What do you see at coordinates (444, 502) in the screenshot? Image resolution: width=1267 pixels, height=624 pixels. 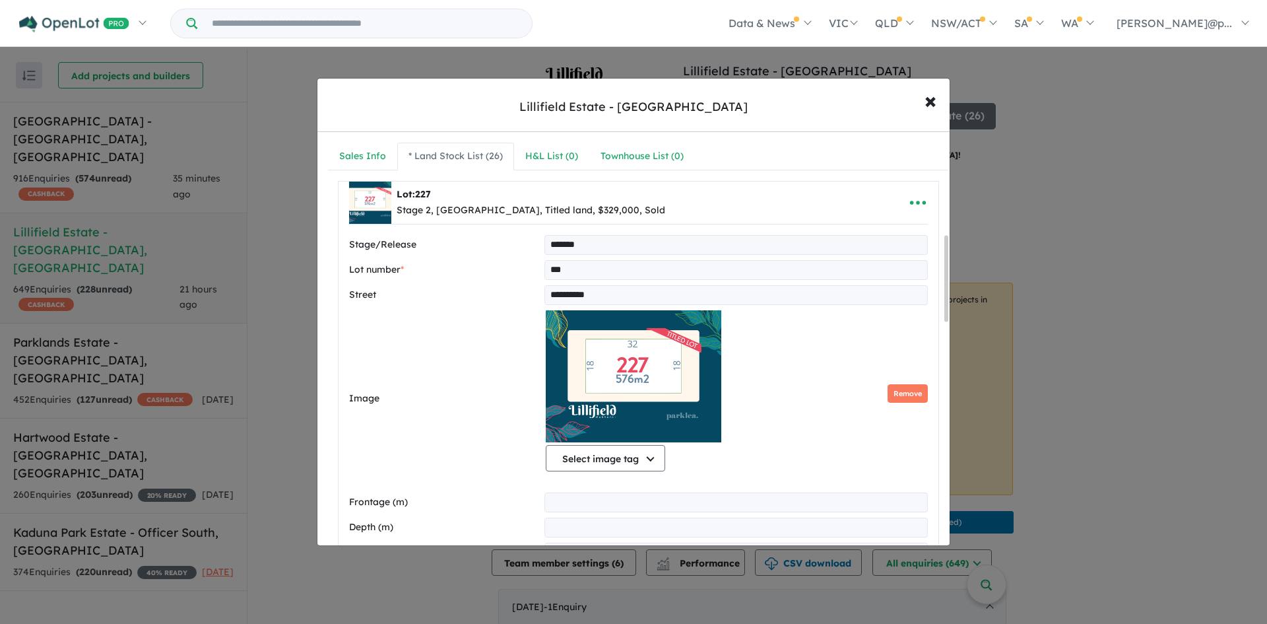 I see `label: Frontage (m)` at bounding box center [444, 502].